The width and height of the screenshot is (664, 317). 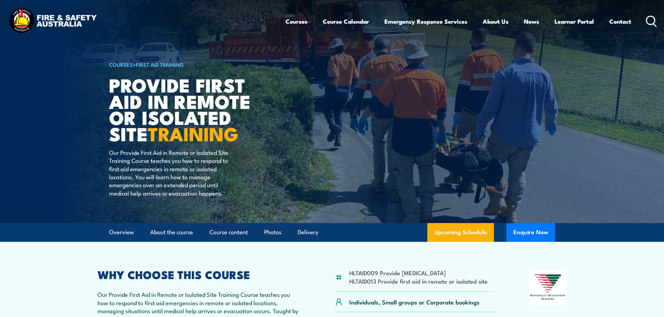 I want to click on p: Our Provide First Aid in Remote or Isolated Site Training Course teaches you how to respond to fi..., so click(x=172, y=173).